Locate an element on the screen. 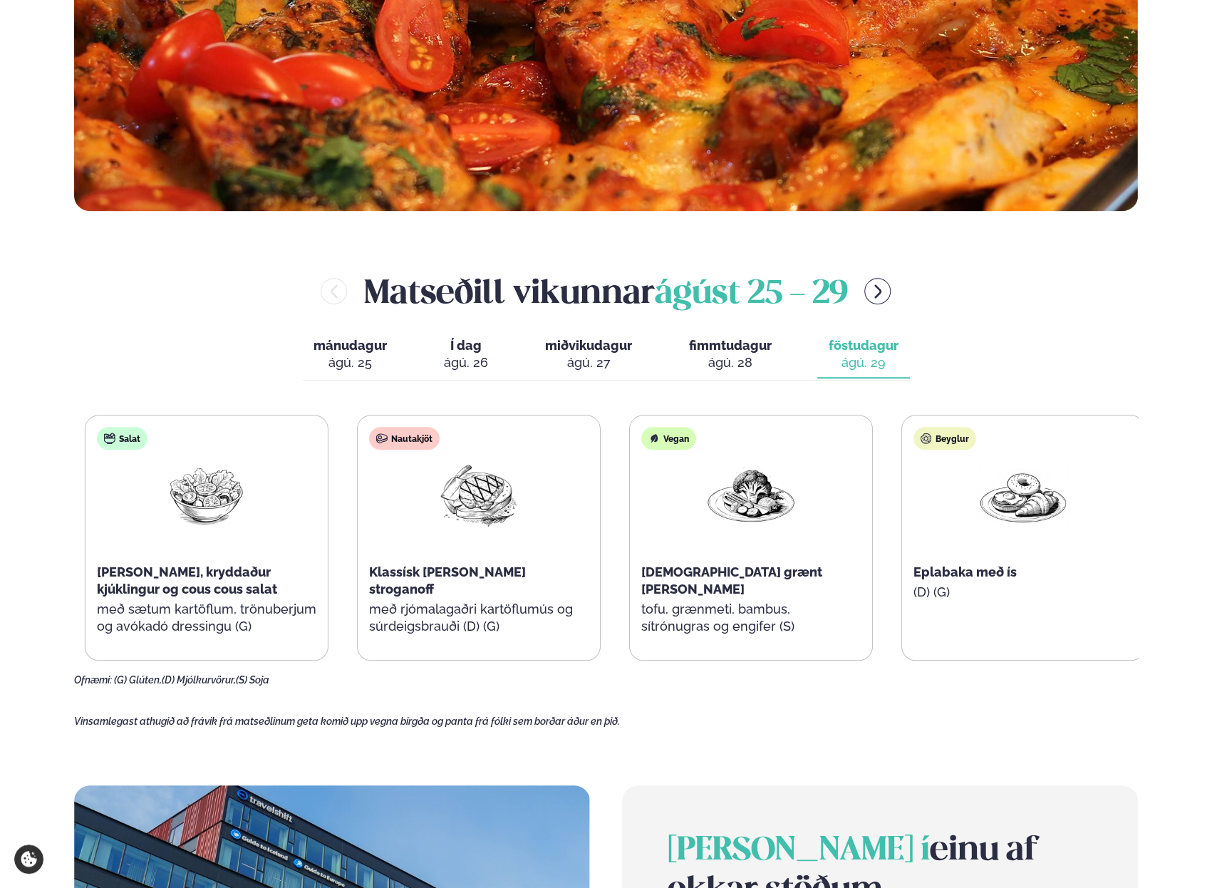 This screenshot has width=1212, height=888. img: salad.svg is located at coordinates (110, 438).